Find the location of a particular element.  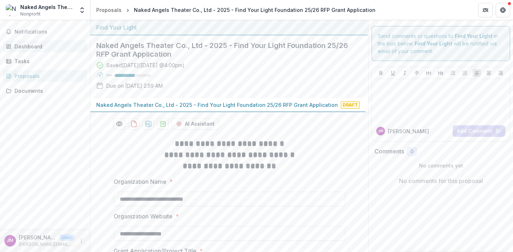

div: Dashboard is located at coordinates (48, 46).